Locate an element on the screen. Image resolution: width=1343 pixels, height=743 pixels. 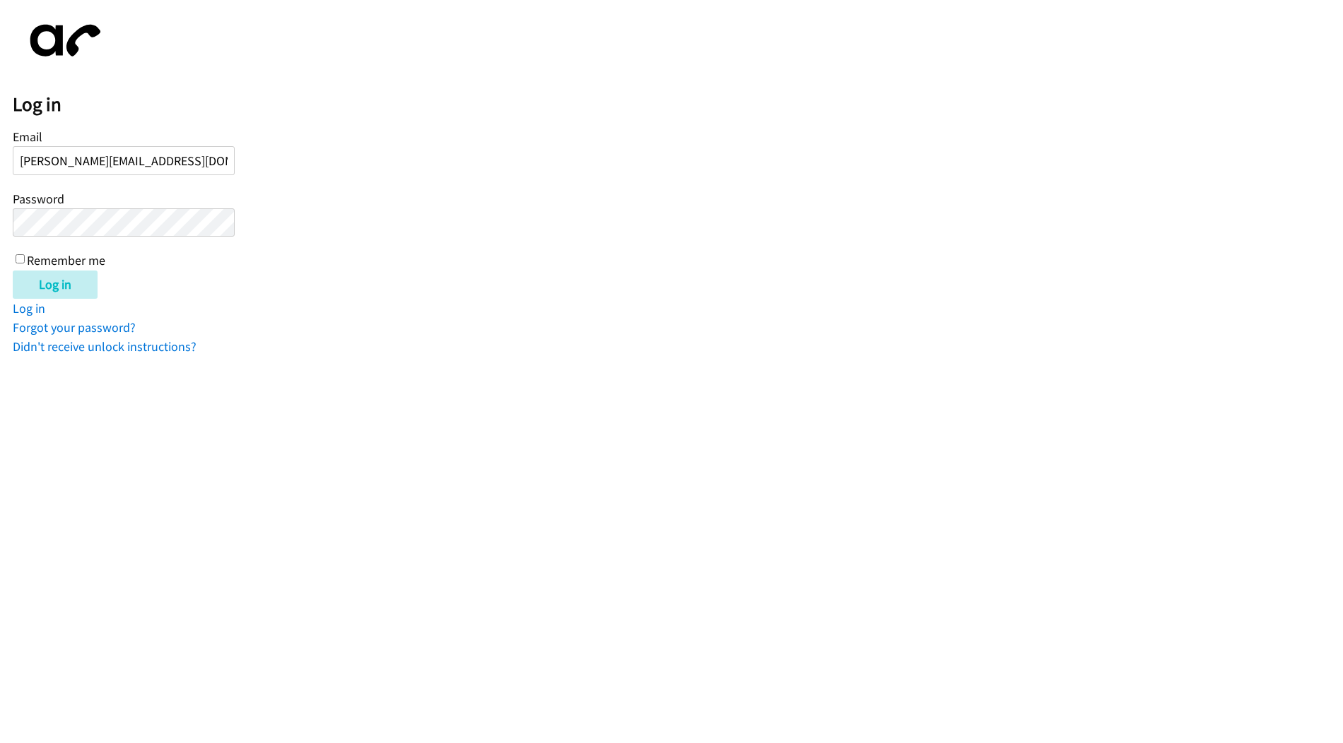
h2: Log in is located at coordinates (678, 105).